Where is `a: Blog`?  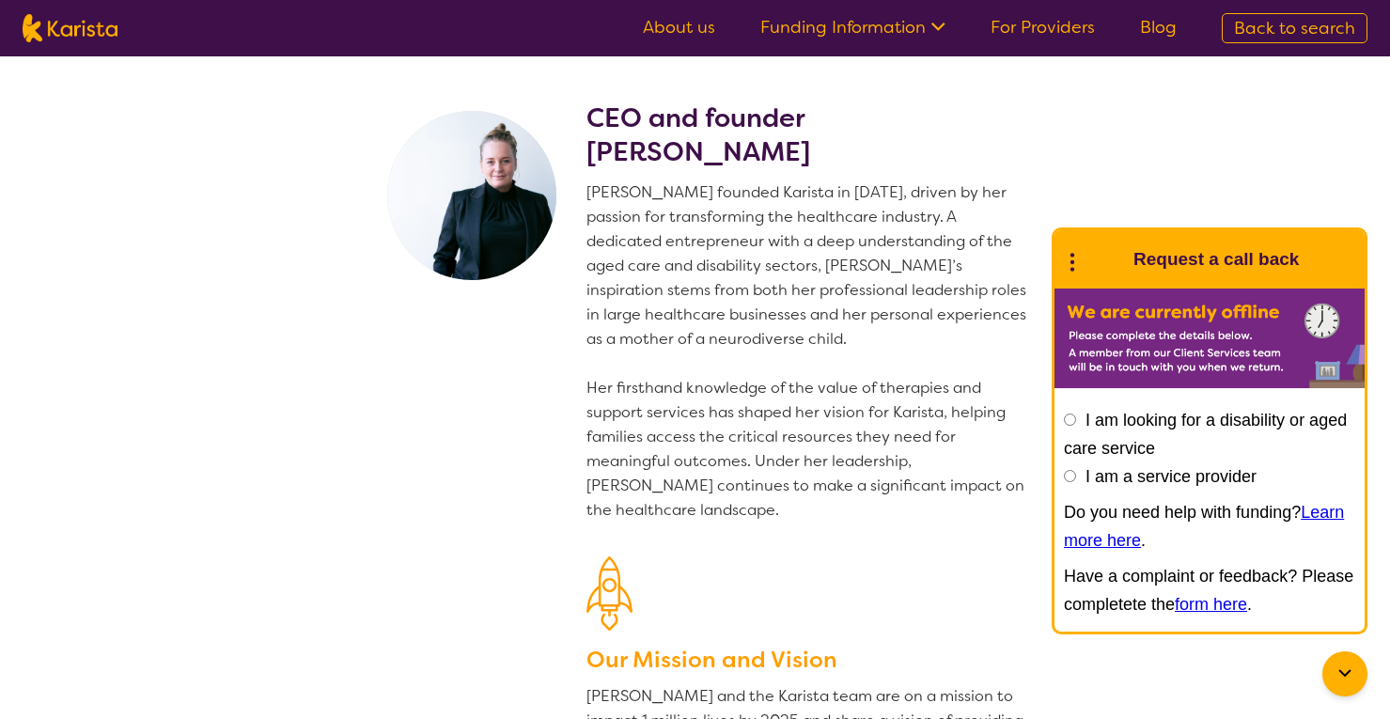
a: Blog is located at coordinates (1158, 27).